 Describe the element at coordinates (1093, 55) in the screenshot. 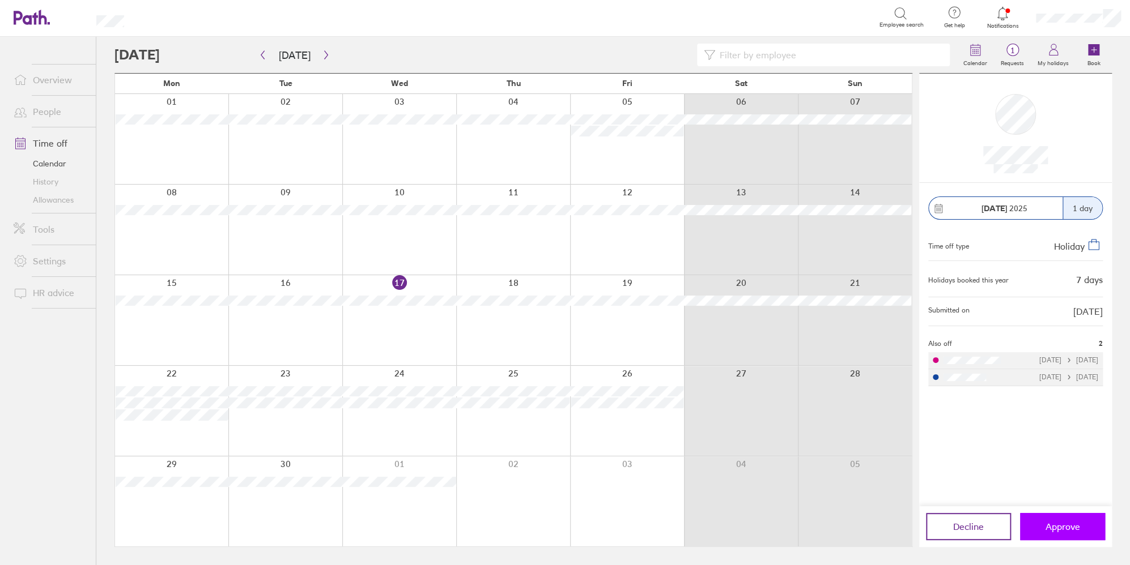

I see `a: Book` at that location.